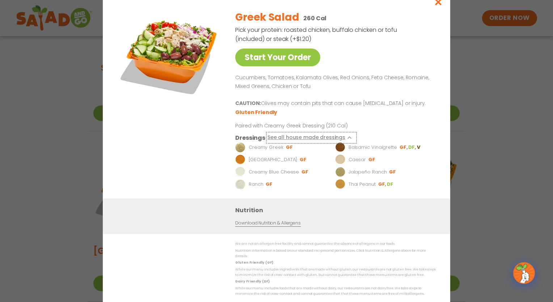  I want to click on p: Thai Peanut, so click(362, 184).